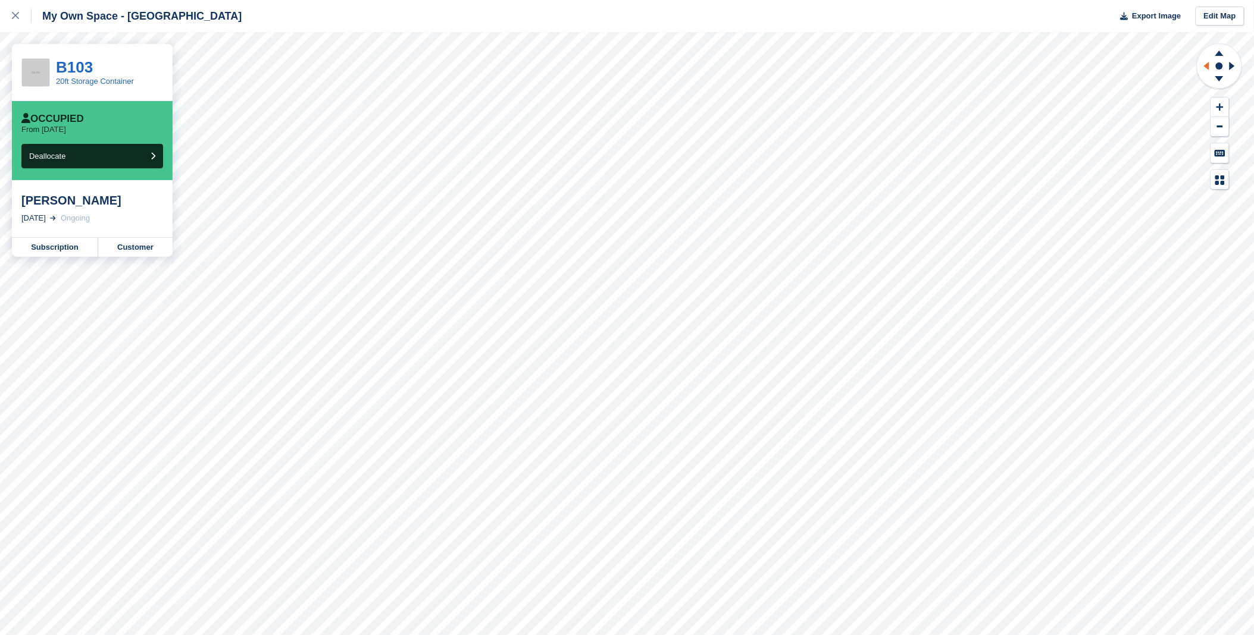 Image resolution: width=1254 pixels, height=635 pixels. Describe the element at coordinates (95, 81) in the screenshot. I see `a: 20ft Storage Container` at that location.